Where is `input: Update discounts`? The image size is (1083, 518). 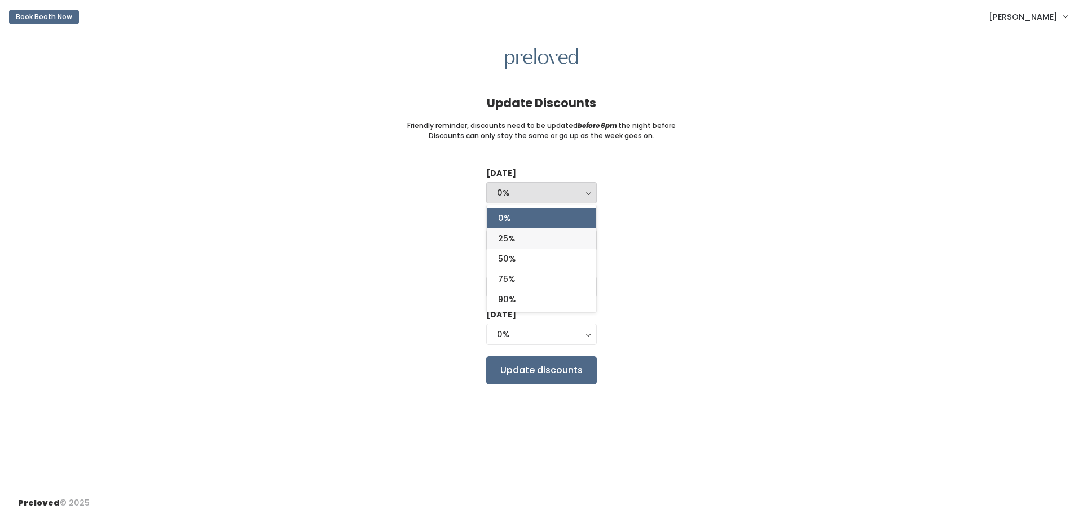
input: Update discounts is located at coordinates (541, 371).